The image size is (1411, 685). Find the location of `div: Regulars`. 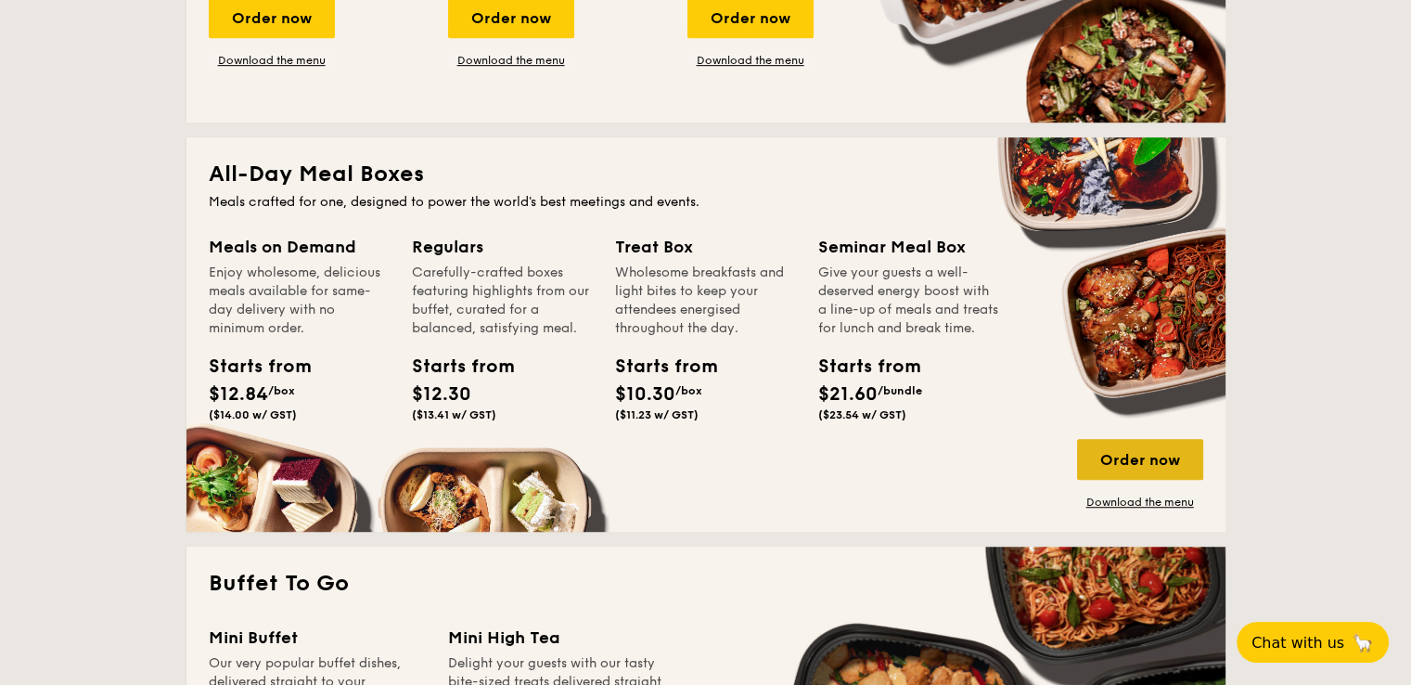

div: Regulars is located at coordinates (502, 247).